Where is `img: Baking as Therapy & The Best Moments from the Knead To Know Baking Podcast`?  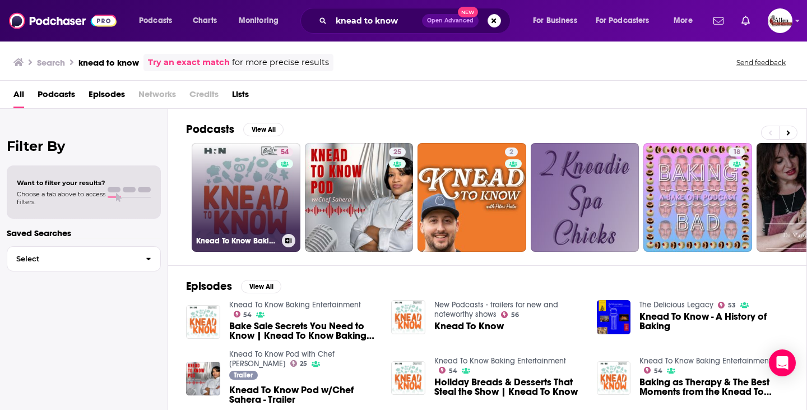
img: Baking as Therapy & The Best Moments from the Knead To Know Baking Podcast is located at coordinates (613, 378).